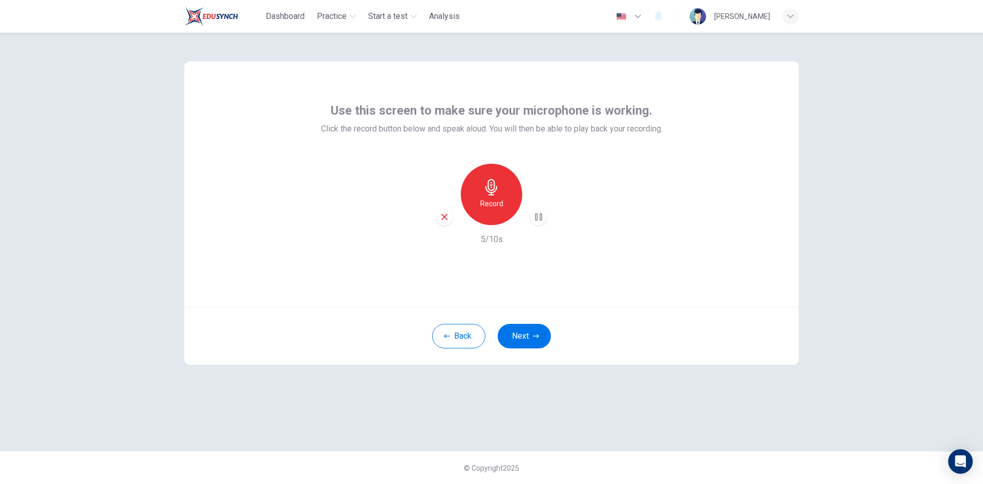 The width and height of the screenshot is (983, 484). I want to click on span: © Copyright 2025, so click(491, 468).